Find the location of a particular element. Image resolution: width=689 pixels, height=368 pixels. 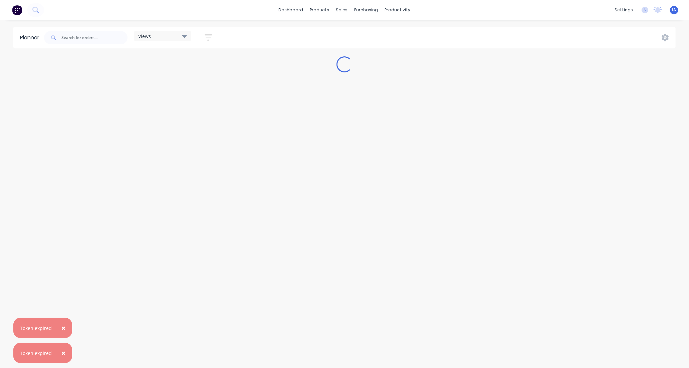

input: Search for orders... is located at coordinates (94, 38).